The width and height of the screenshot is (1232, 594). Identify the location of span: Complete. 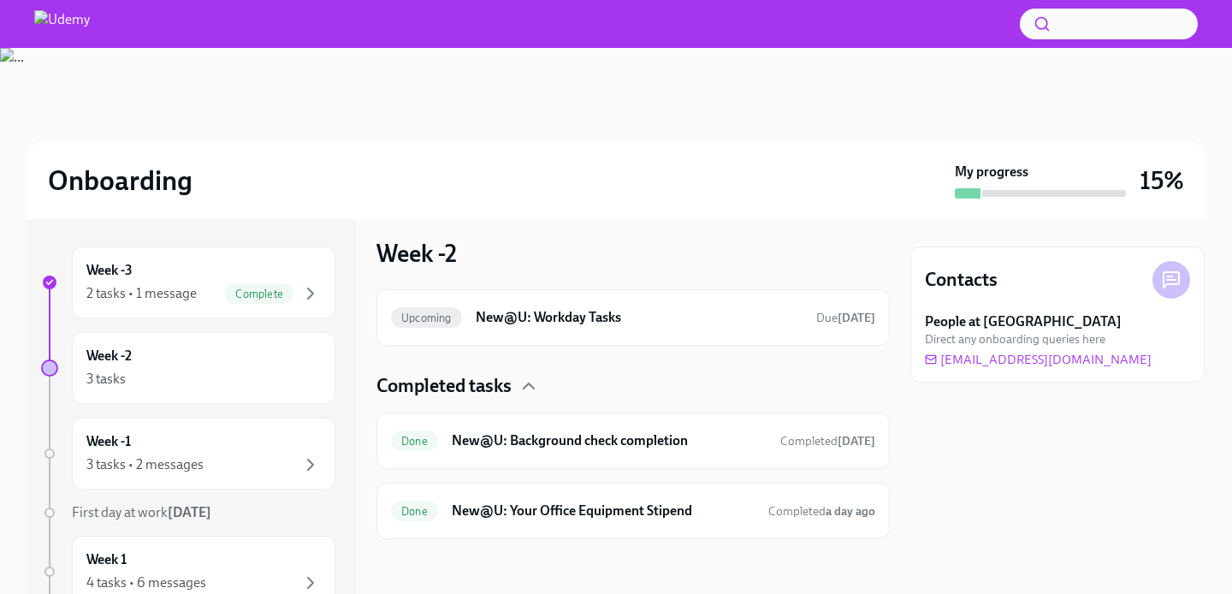
(259, 293).